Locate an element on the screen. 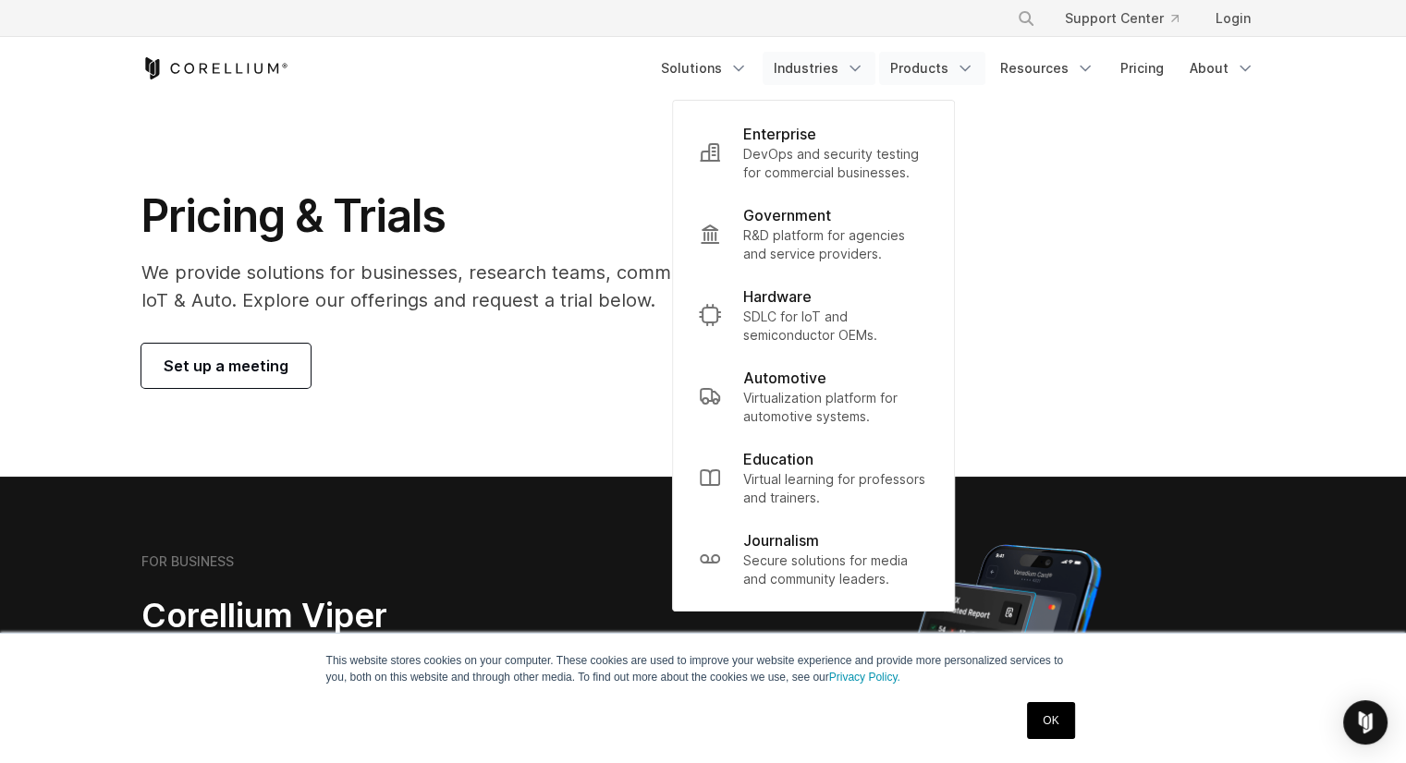  a: Products is located at coordinates (932, 68).